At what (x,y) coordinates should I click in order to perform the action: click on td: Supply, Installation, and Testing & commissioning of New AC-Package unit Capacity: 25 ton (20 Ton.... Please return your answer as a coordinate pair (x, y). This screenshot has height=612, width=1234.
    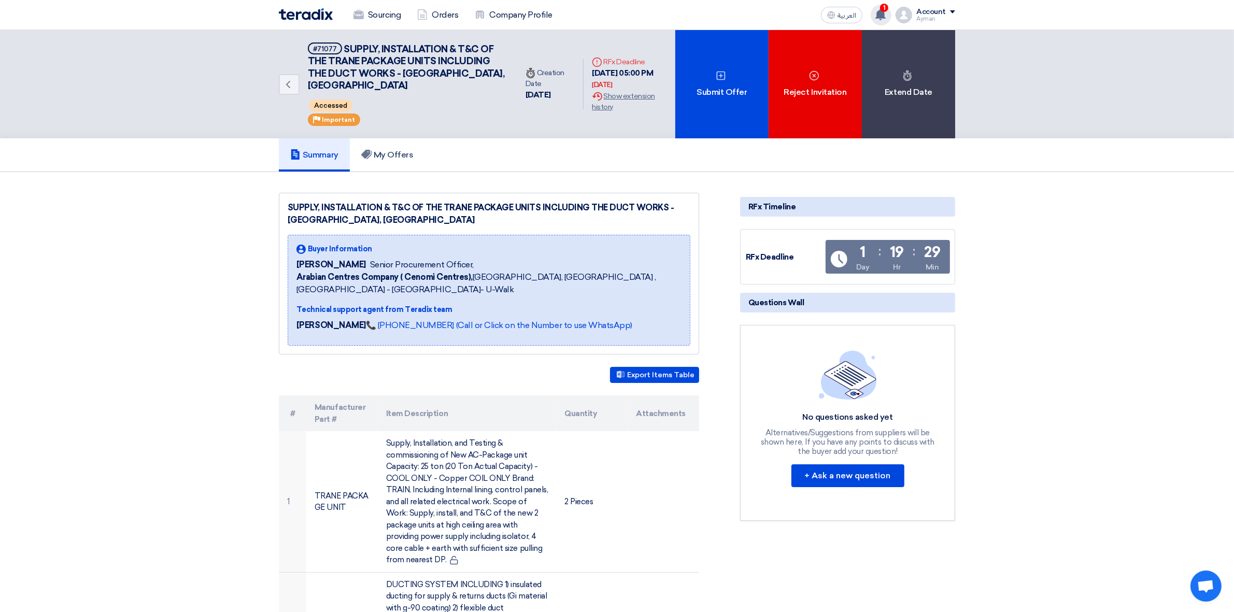
    Looking at the image, I should click on (467, 502).